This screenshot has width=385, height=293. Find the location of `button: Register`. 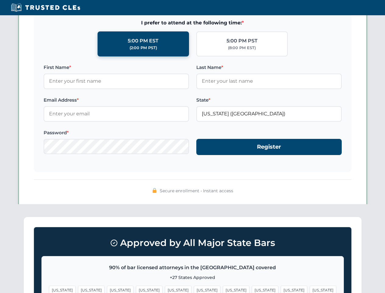

button: Register is located at coordinates (269, 147).